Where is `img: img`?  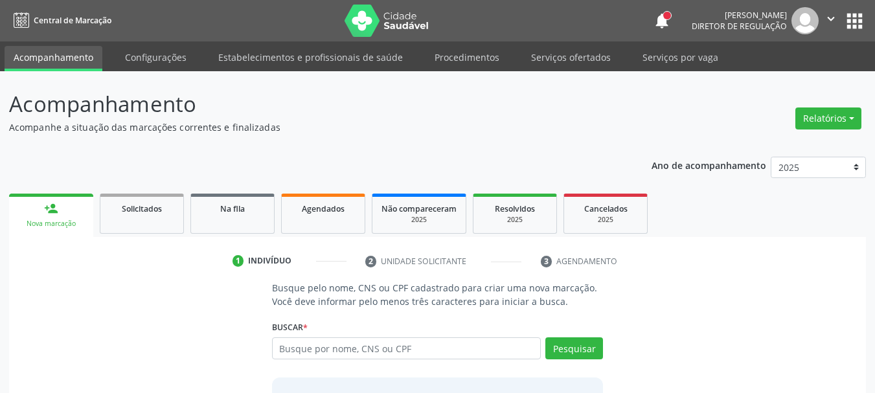
img: img is located at coordinates (805, 21).